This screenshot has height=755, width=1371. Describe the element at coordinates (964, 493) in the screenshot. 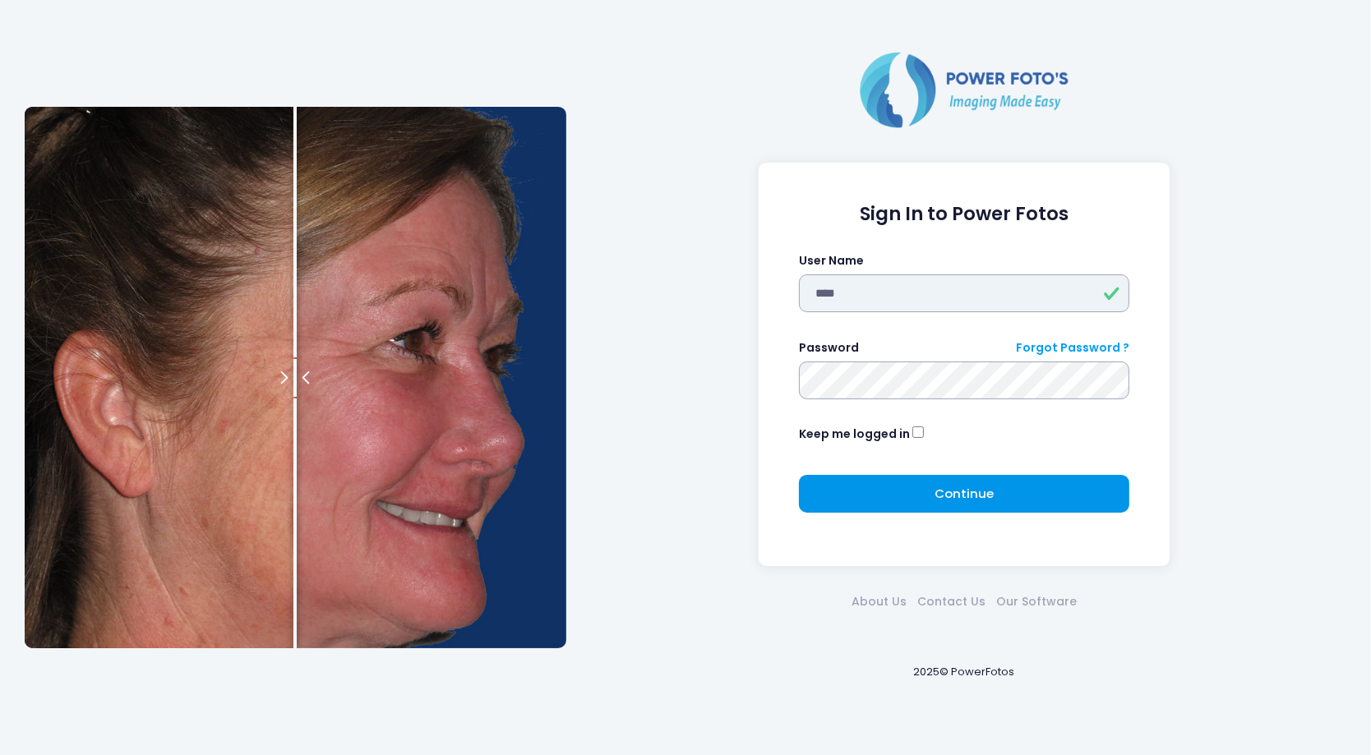

I see `span: Continue` at that location.